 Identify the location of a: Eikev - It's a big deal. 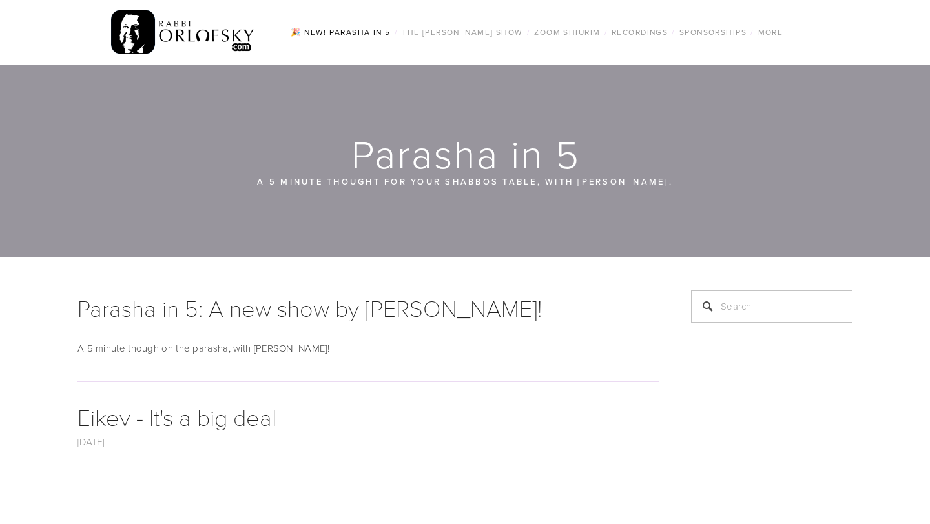
(177, 417).